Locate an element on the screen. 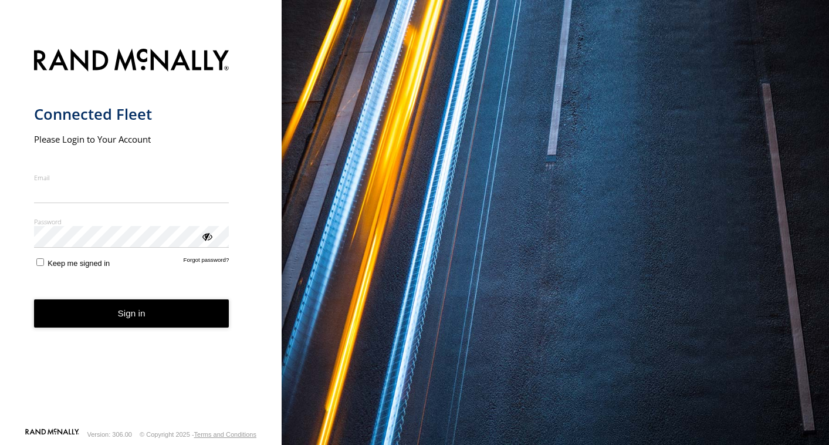 The height and width of the screenshot is (445, 829). div: © Copyright 2025 - is located at coordinates (198, 434).